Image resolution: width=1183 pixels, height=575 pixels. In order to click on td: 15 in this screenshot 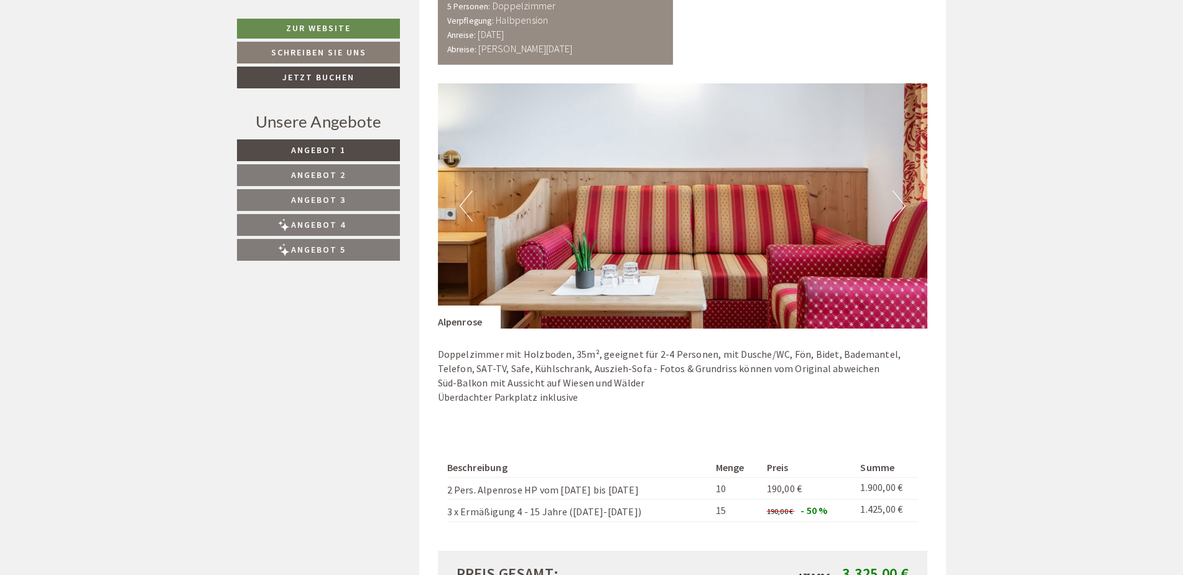, I will do `click(736, 511)`.